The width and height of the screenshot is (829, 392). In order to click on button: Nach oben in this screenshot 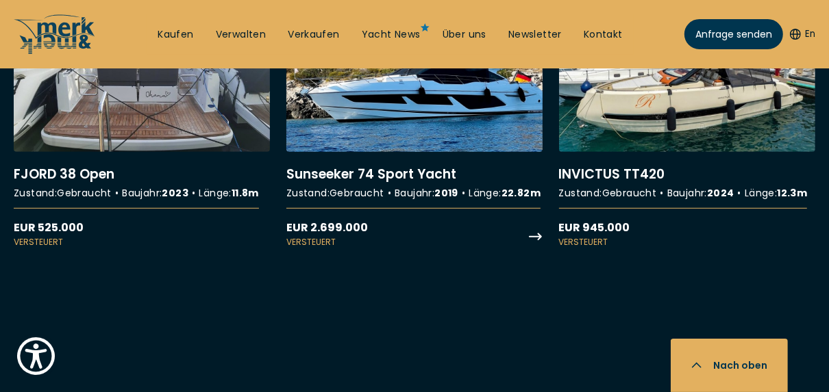, I will do `click(729, 366)`.